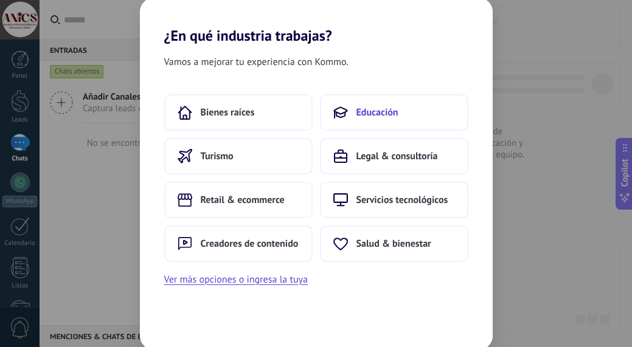 The width and height of the screenshot is (632, 347). Describe the element at coordinates (238, 200) in the screenshot. I see `button: Retail & ecommerce` at that location.